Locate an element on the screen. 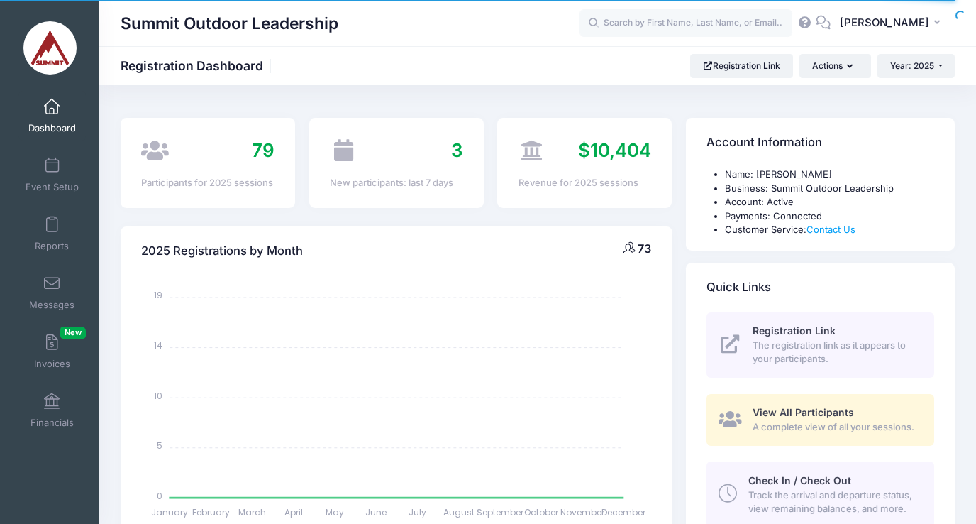  h4: Account Information is located at coordinates (764, 143).